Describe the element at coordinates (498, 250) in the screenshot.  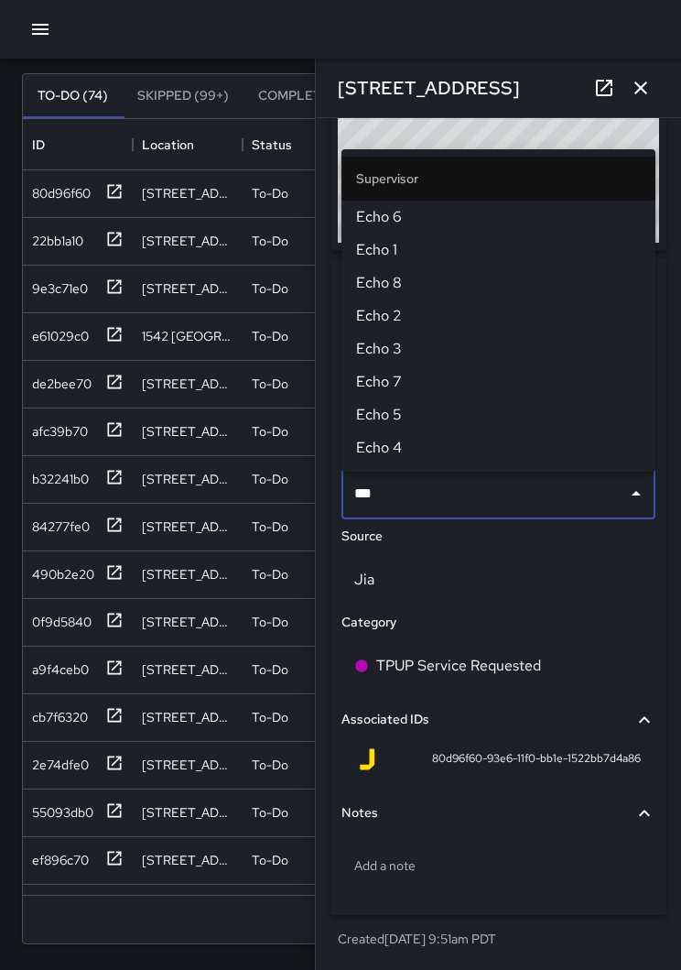
I see `span: Echo 1` at that location.